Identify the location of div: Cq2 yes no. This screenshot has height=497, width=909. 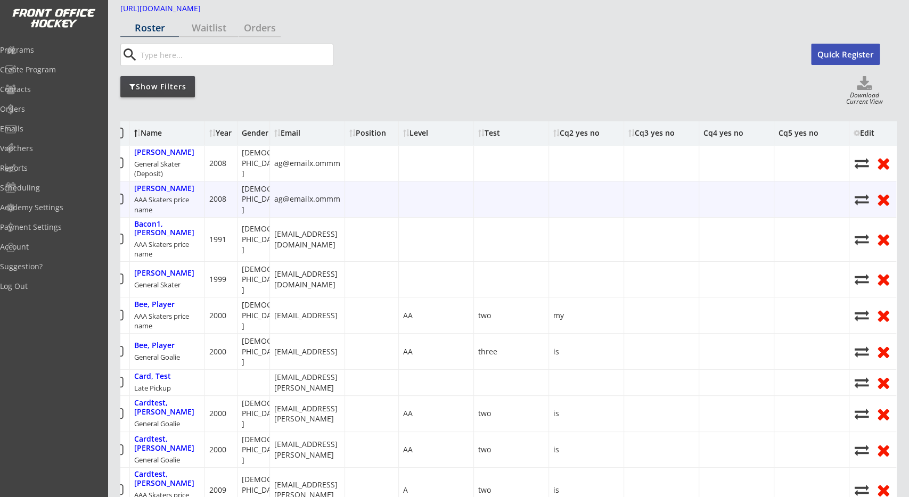
(576, 133).